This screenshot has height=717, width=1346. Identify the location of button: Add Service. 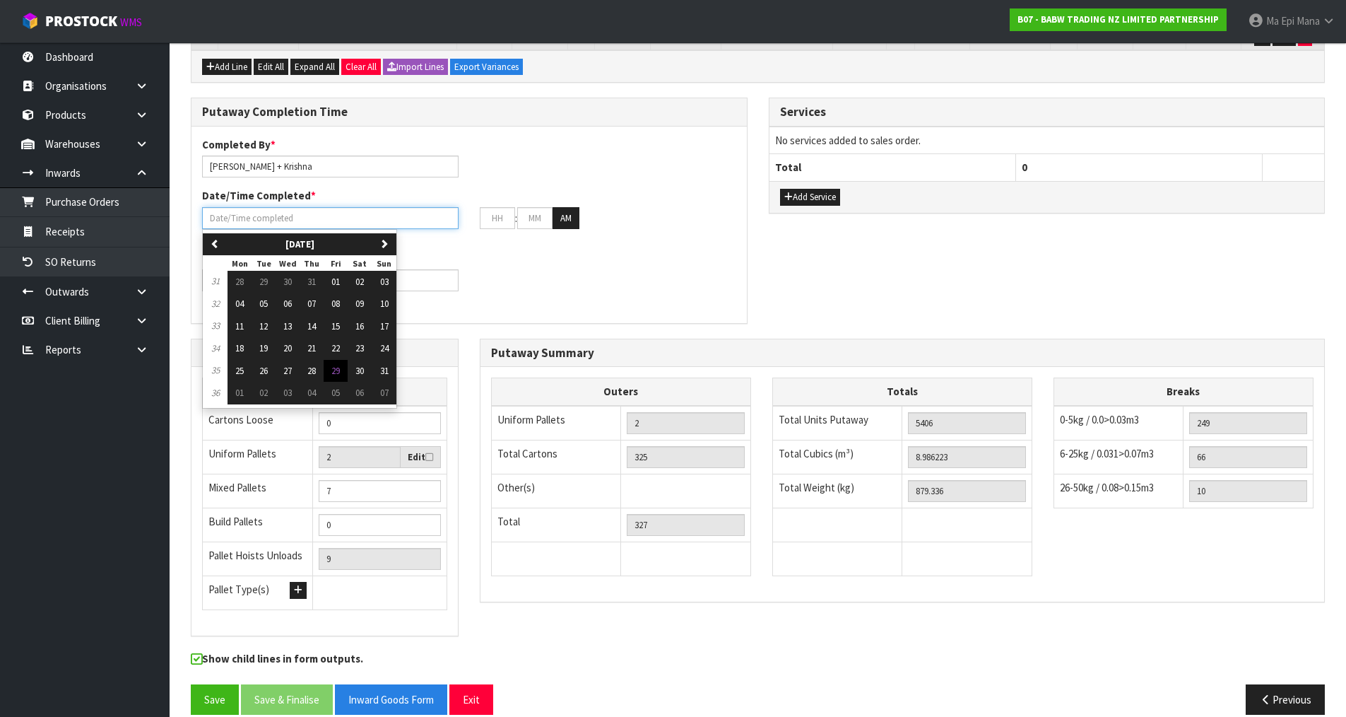
(810, 197).